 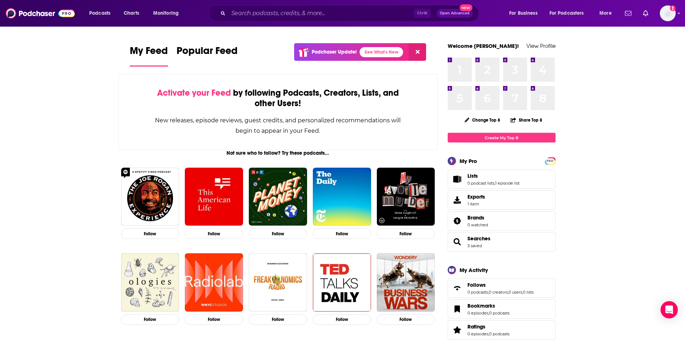 What do you see at coordinates (342, 197) in the screenshot?
I see `a: The Daily` at bounding box center [342, 197].